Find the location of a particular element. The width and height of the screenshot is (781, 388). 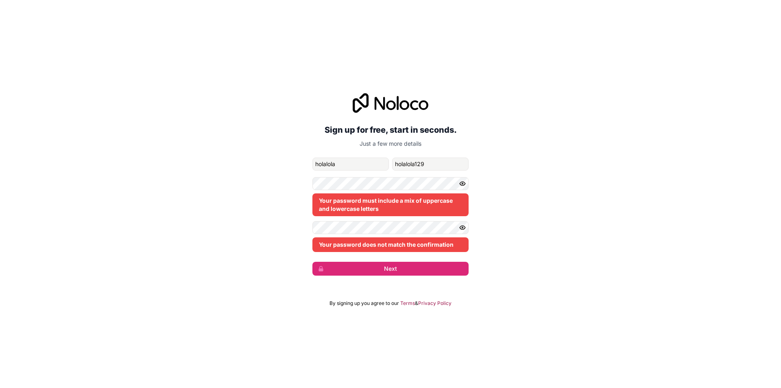

input: Confirm password is located at coordinates (391, 227).